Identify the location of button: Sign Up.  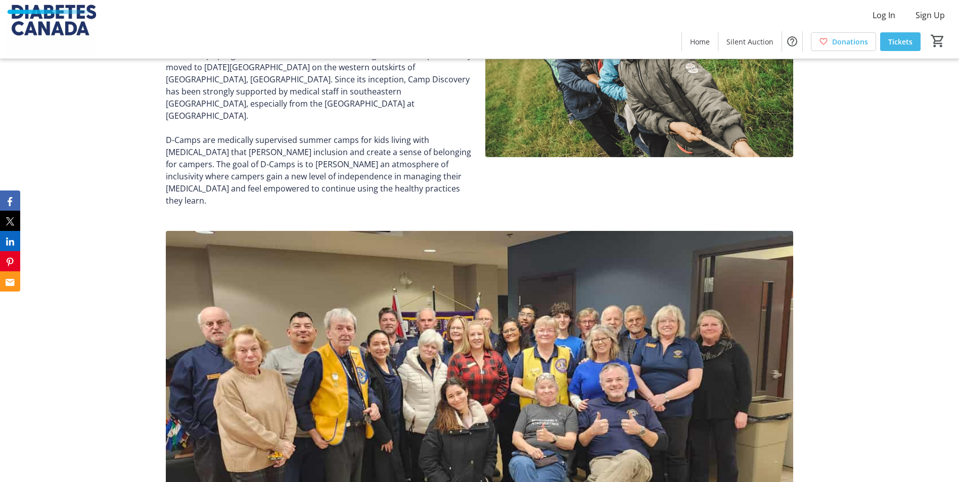
(930, 15).